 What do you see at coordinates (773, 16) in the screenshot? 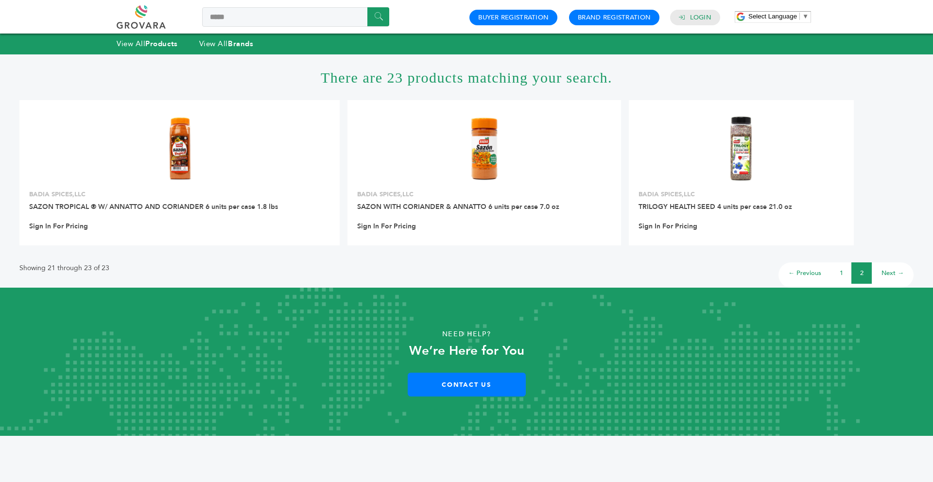
I see `span: Select Language` at bounding box center [773, 16].